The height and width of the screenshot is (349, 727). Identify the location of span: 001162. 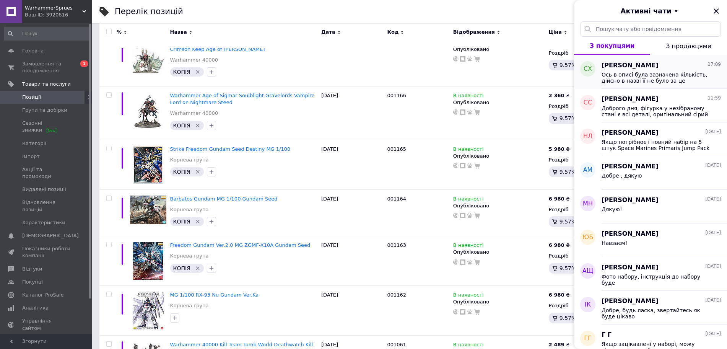
(397, 295).